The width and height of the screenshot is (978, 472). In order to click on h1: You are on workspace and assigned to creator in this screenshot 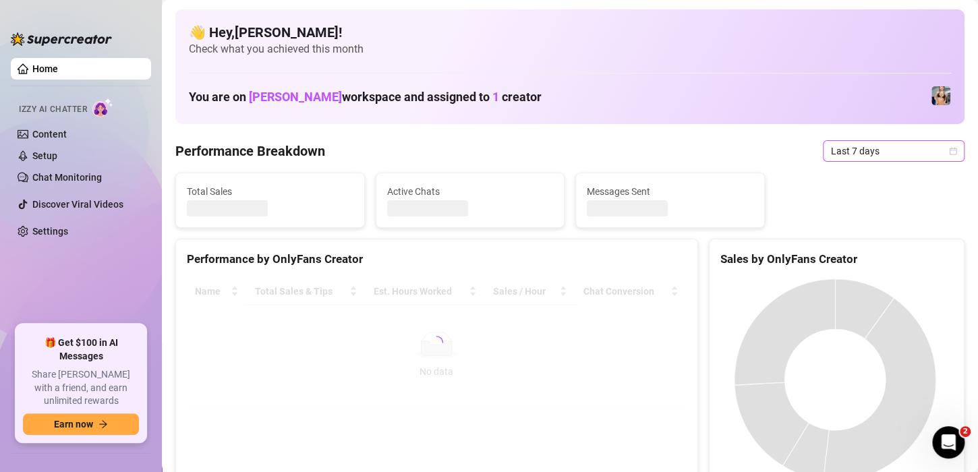, I will do `click(365, 97)`.